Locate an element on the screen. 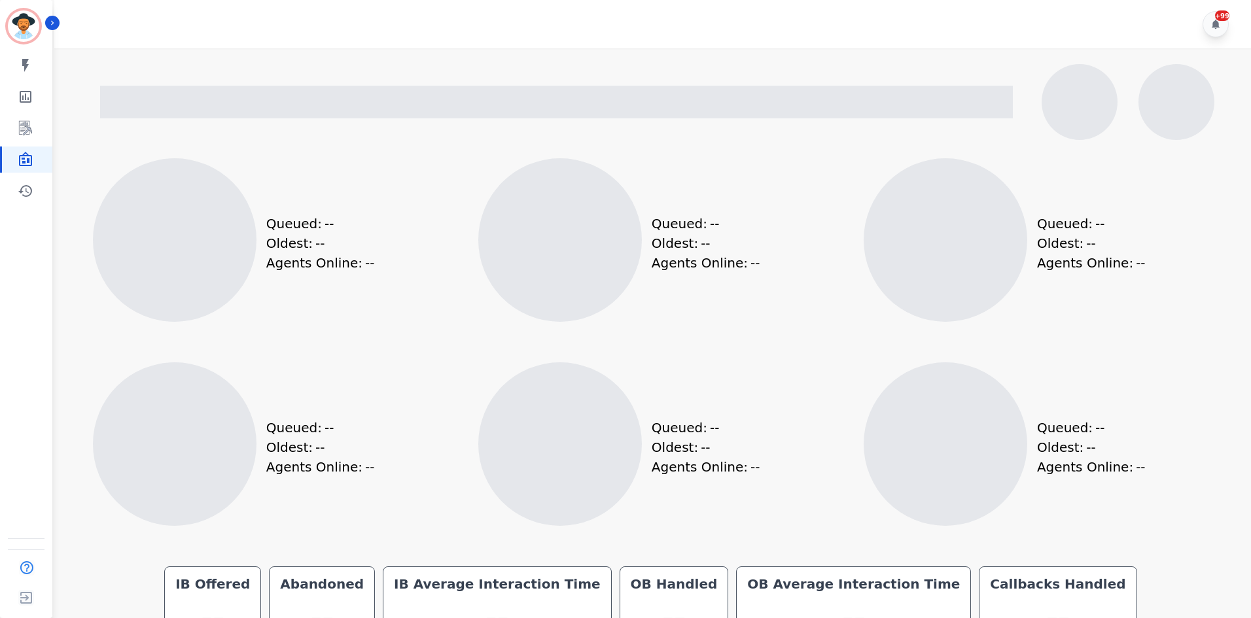 The width and height of the screenshot is (1251, 618). div: Callbacks Handled is located at coordinates (1057, 584).